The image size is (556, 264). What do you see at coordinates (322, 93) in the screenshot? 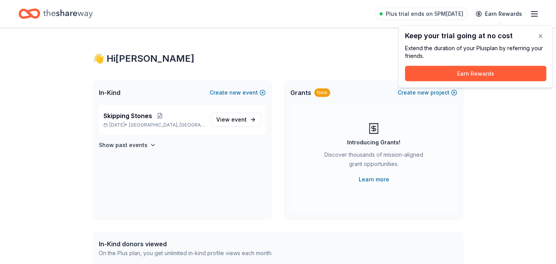
I see `div: New` at bounding box center [322, 93].